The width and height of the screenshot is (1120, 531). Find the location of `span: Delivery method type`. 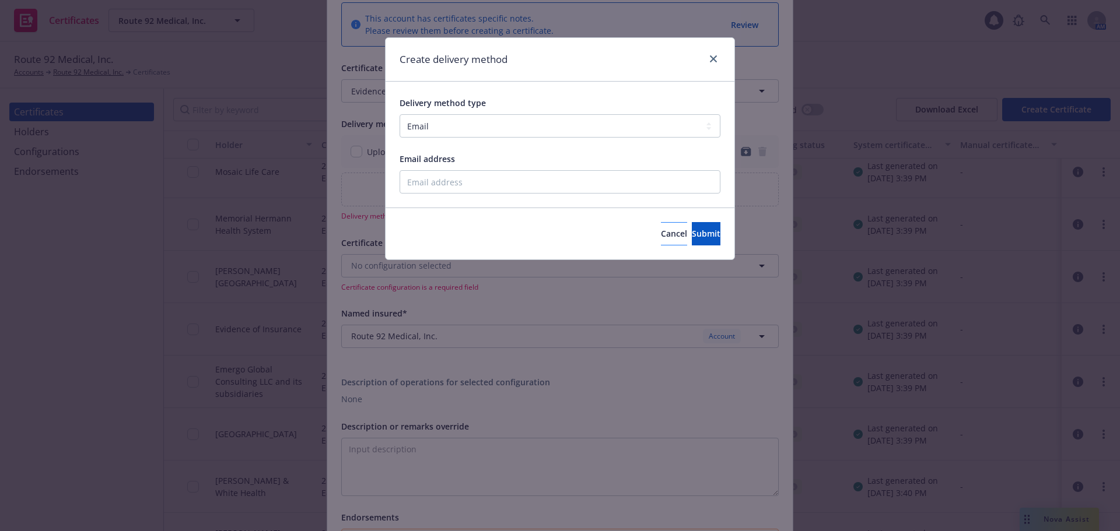

span: Delivery method type is located at coordinates (443, 103).